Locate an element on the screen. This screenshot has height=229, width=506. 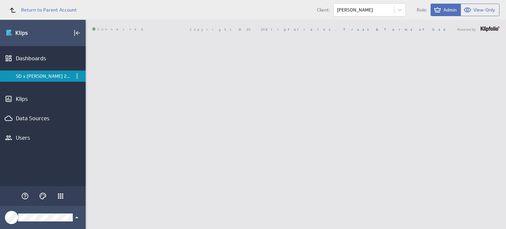
span: Client: is located at coordinates (323, 10).